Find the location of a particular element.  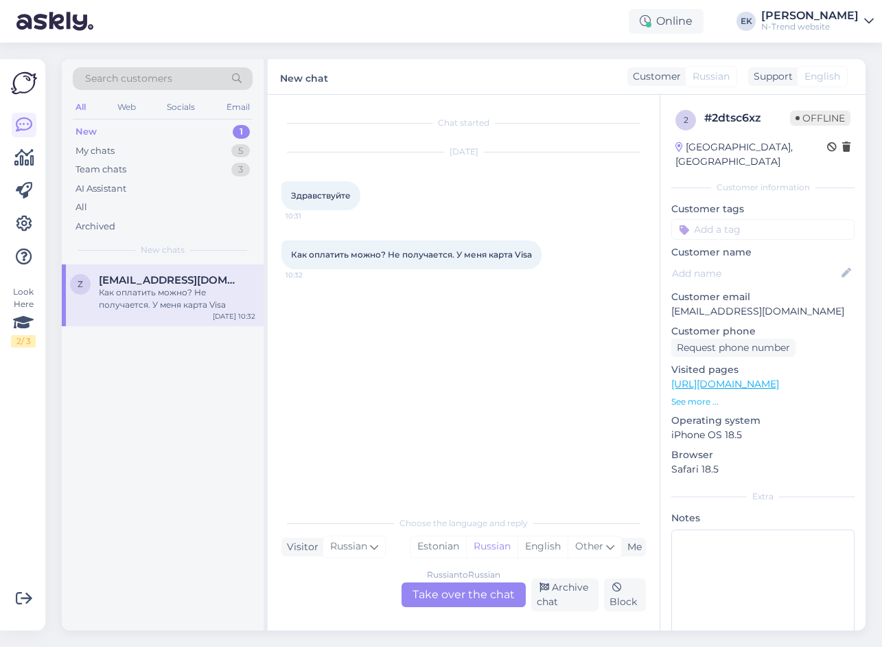

div: Russian to Russian is located at coordinates (463, 575).